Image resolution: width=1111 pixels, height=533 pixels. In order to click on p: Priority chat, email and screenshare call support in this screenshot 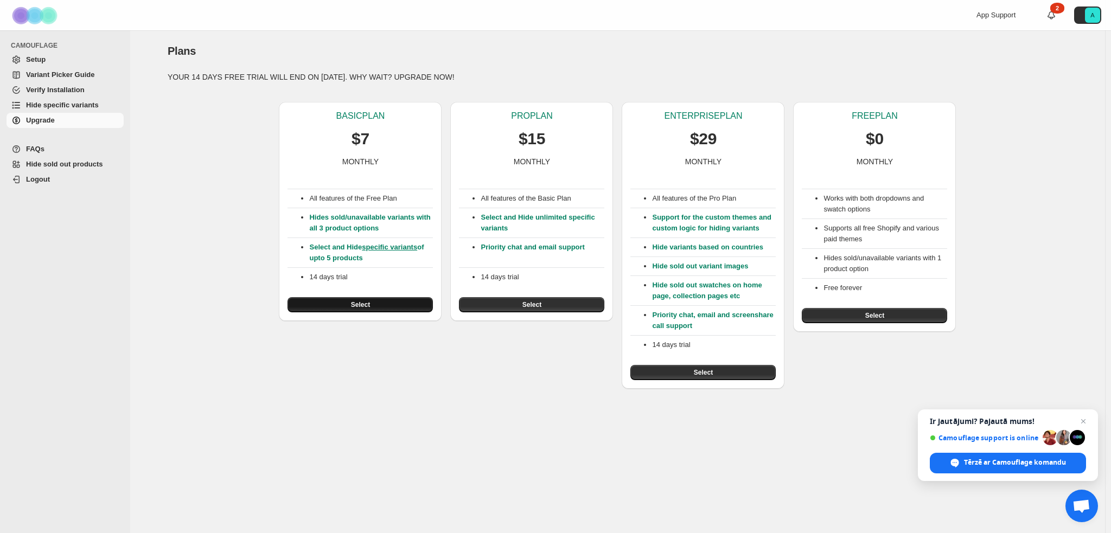, I will do `click(714, 321)`.